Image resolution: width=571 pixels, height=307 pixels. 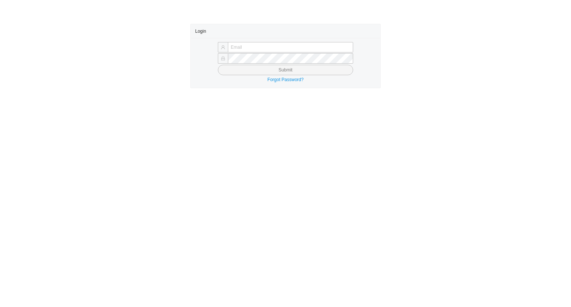 I want to click on div: Login, so click(x=286, y=31).